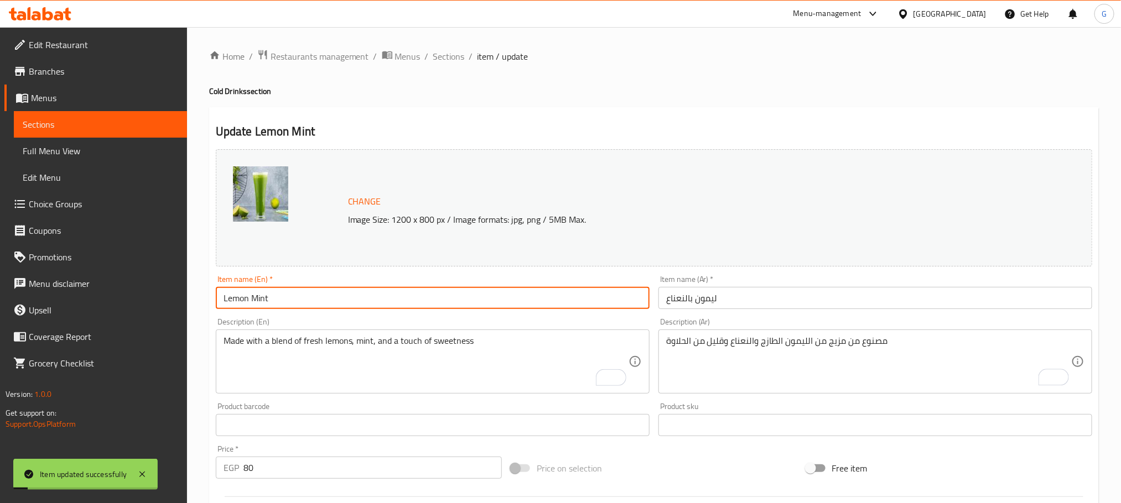  What do you see at coordinates (103, 45) in the screenshot?
I see `span: Edit Restaurant` at bounding box center [103, 45].